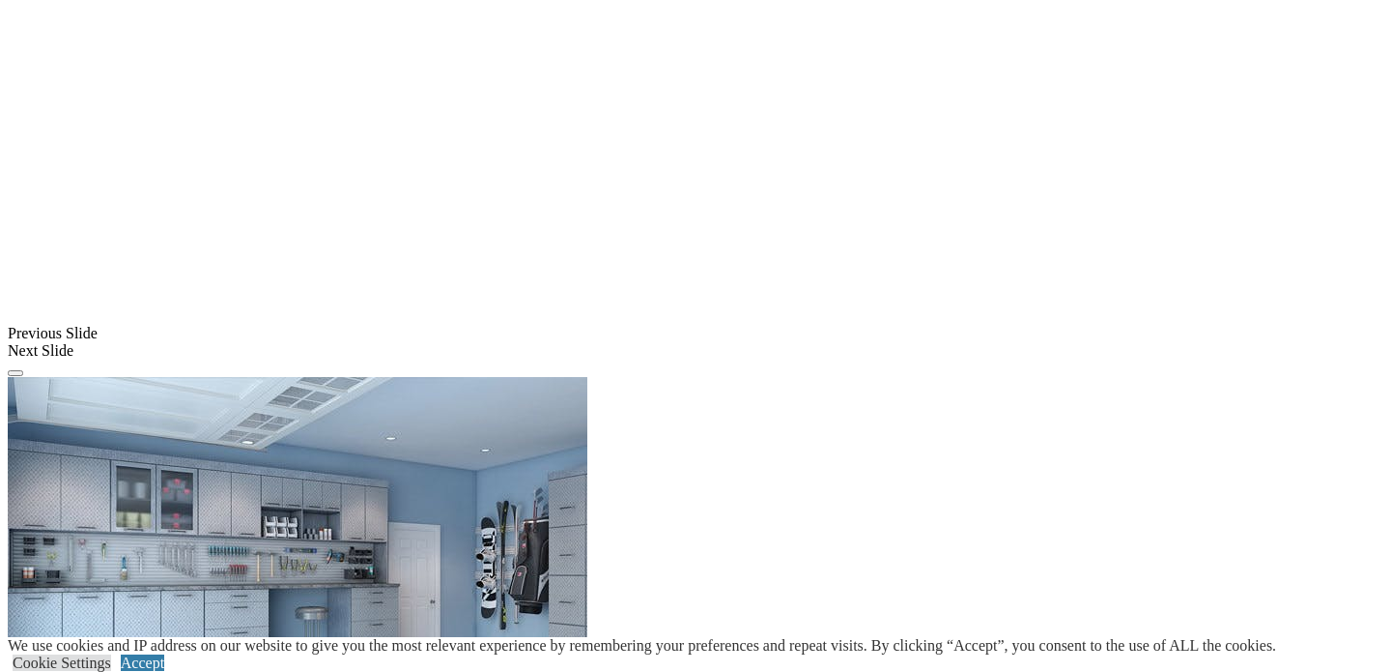  Describe the element at coordinates (62, 662) in the screenshot. I see `a: Cookie Settings` at that location.